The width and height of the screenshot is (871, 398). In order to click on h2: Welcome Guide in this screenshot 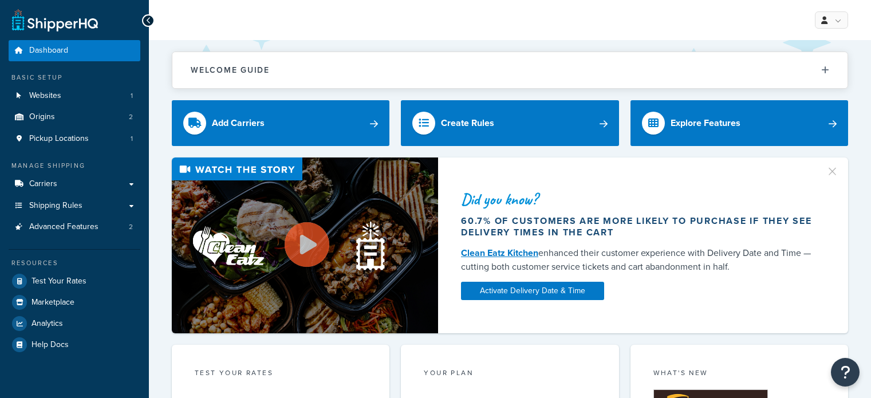, I will do `click(230, 70)`.